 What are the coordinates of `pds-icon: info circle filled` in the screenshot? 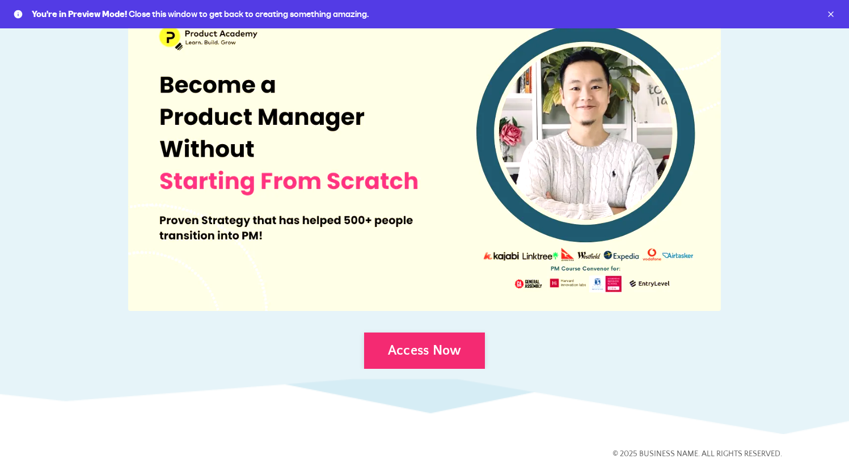 It's located at (18, 14).